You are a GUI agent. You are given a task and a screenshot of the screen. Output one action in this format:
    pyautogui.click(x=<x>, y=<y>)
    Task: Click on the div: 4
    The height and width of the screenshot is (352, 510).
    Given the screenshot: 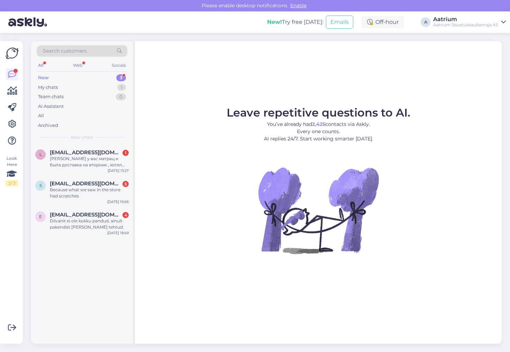 What is the action you would take?
    pyautogui.click(x=126, y=215)
    